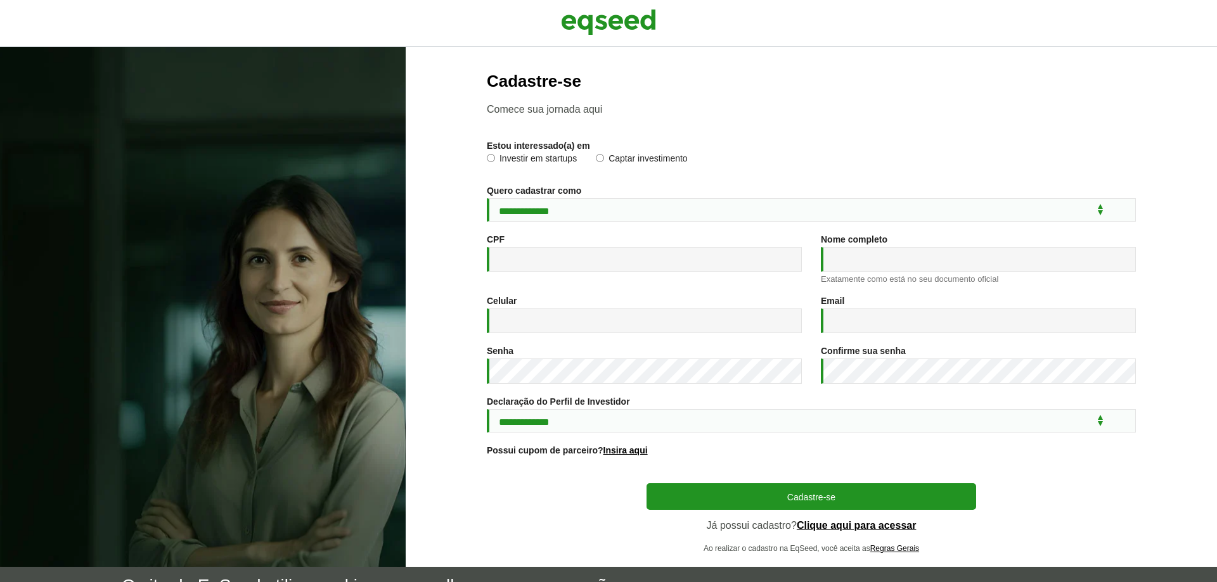 This screenshot has width=1217, height=582. Describe the element at coordinates (856, 526) in the screenshot. I see `a: Clique aqui para acessar` at that location.